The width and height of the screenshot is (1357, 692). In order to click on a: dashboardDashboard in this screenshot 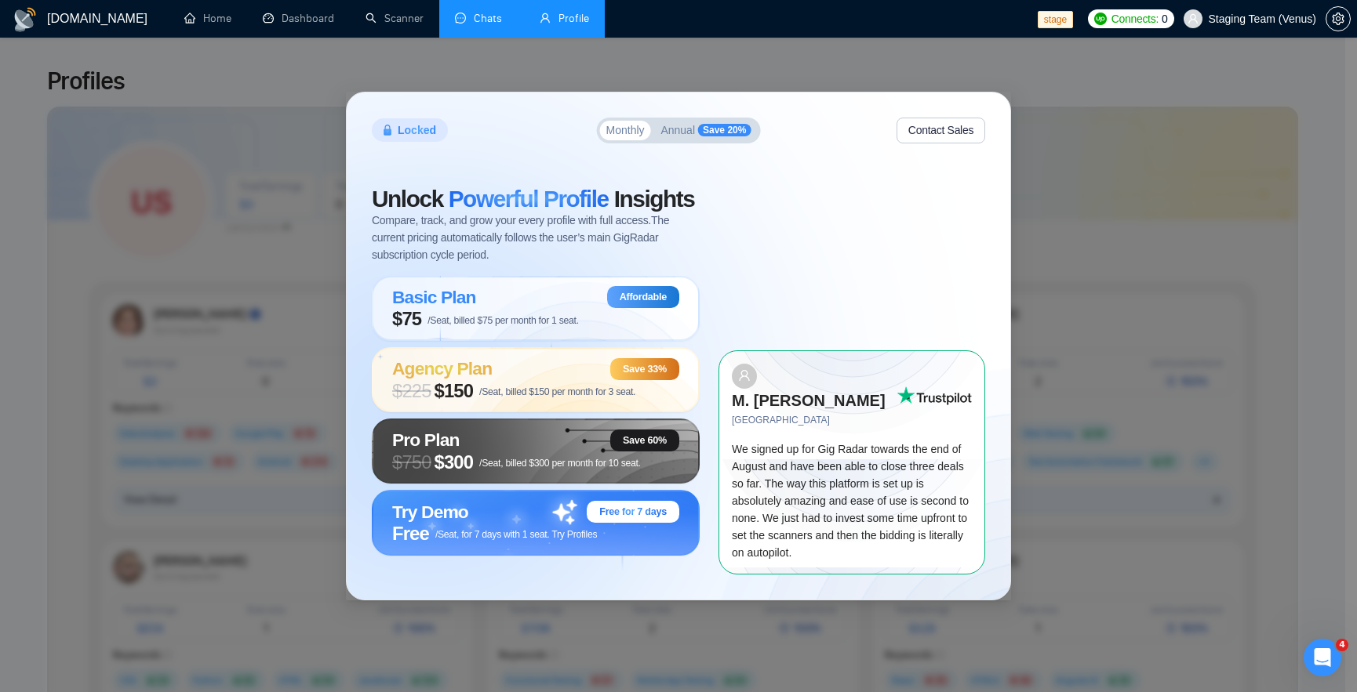, I will do `click(298, 18)`.